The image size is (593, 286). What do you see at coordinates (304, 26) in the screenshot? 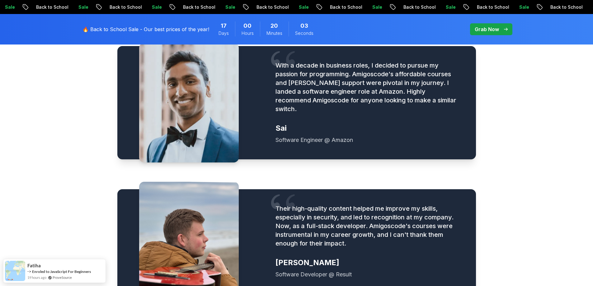
I see `span: 3 Seconds` at bounding box center [304, 26].